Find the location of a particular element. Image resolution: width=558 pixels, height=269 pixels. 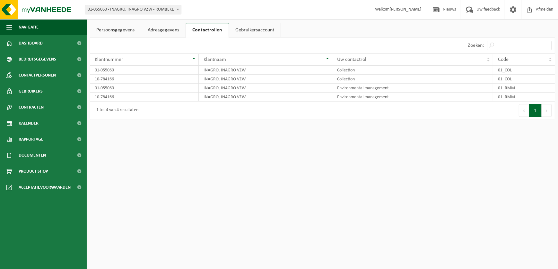

div: 1 tot 4 van 4 resultaten is located at coordinates (115, 111).